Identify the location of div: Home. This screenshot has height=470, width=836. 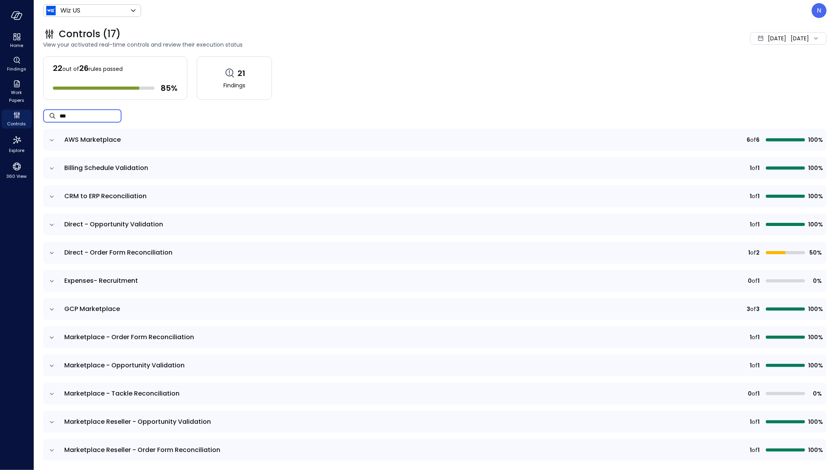
(16, 41).